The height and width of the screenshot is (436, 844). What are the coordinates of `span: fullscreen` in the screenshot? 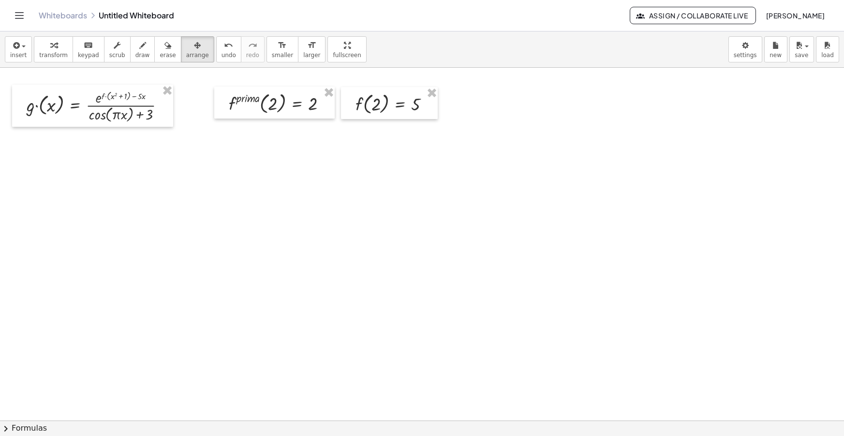 It's located at (347, 55).